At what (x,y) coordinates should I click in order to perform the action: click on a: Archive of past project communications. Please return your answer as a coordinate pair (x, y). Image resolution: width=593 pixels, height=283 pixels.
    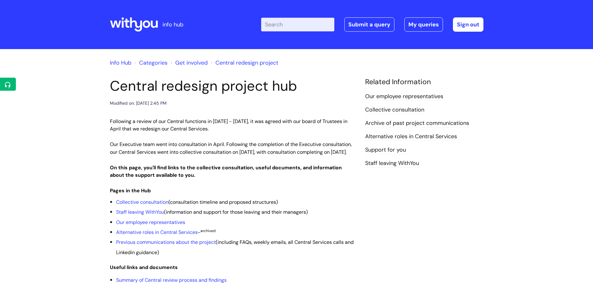
    Looking at the image, I should click on (417, 124).